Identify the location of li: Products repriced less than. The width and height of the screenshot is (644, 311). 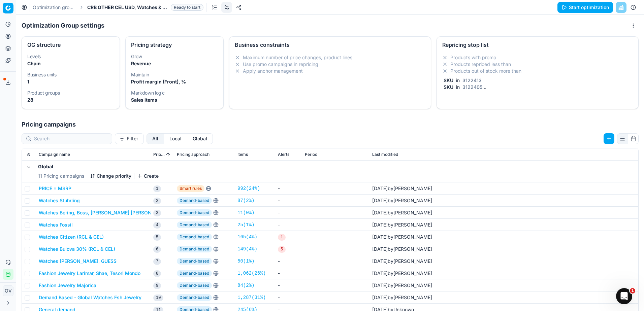
(537, 64).